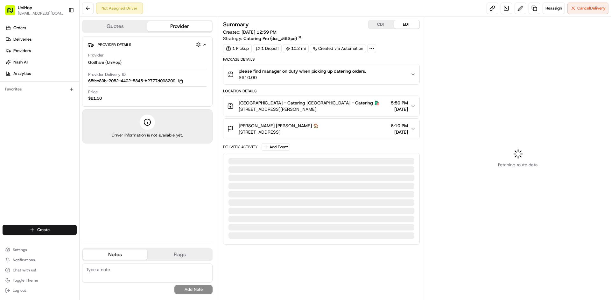 Image resolution: width=611 pixels, height=300 pixels. I want to click on span: Toggle Theme, so click(25, 281).